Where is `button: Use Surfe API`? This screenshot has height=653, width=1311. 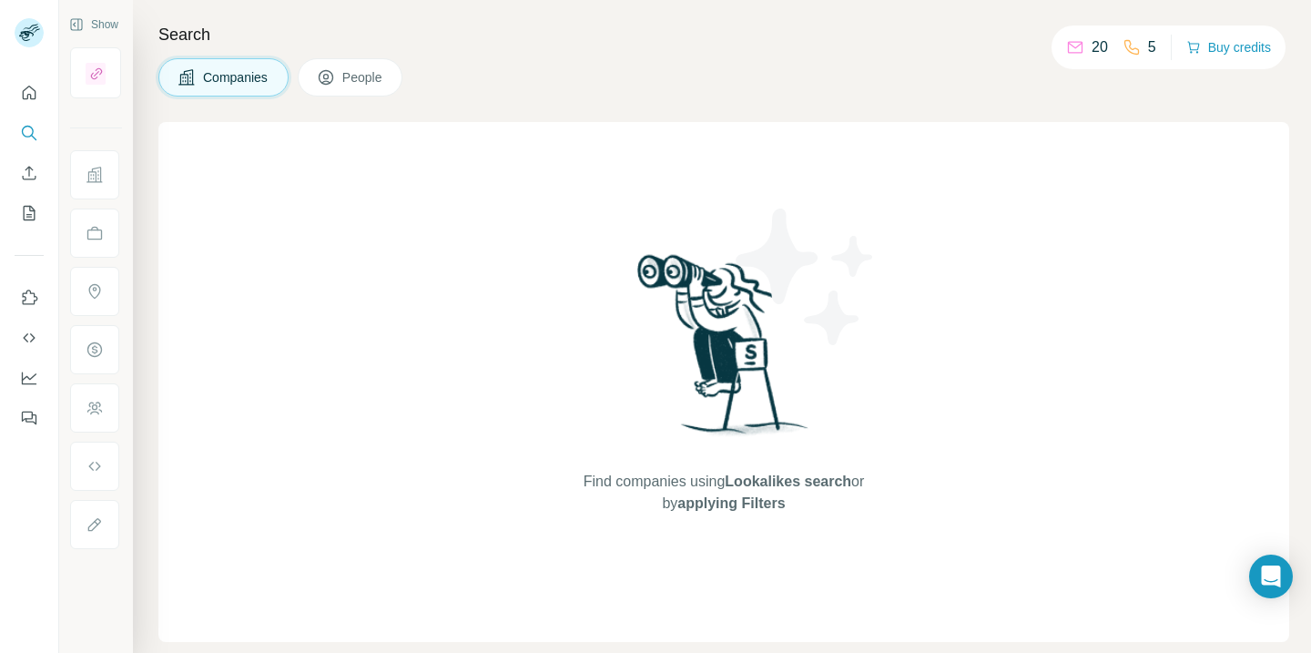
button: Use Surfe API is located at coordinates (29, 338).